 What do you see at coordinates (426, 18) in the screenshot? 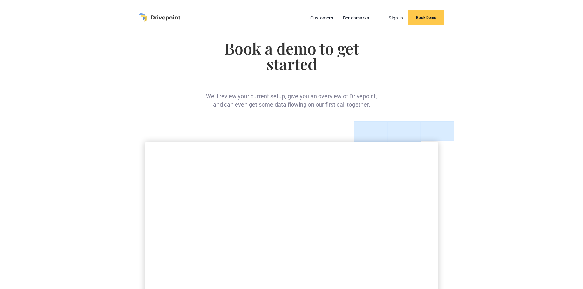
I see `a: Book Demo` at bounding box center [426, 18].